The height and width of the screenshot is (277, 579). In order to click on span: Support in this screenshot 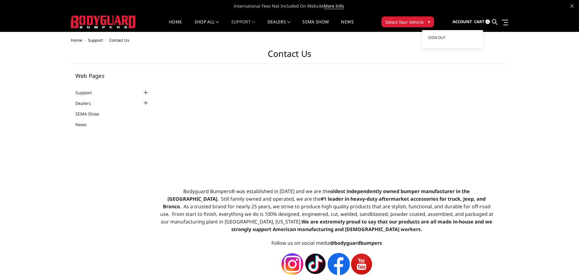, I will do `click(95, 40)`.